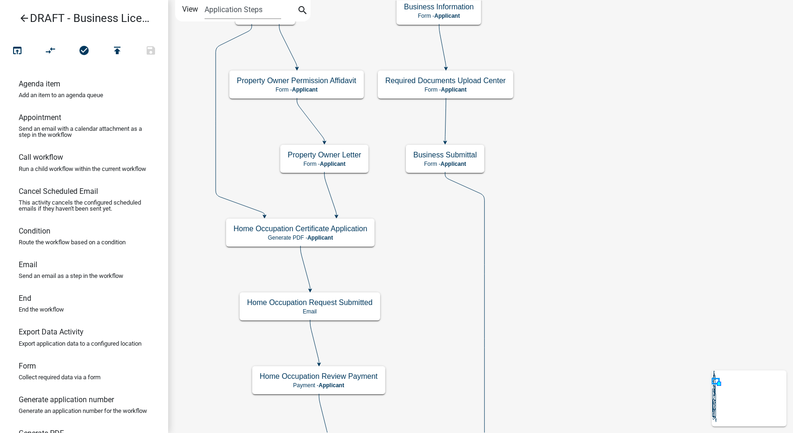  I want to click on h6: Generate application number, so click(66, 399).